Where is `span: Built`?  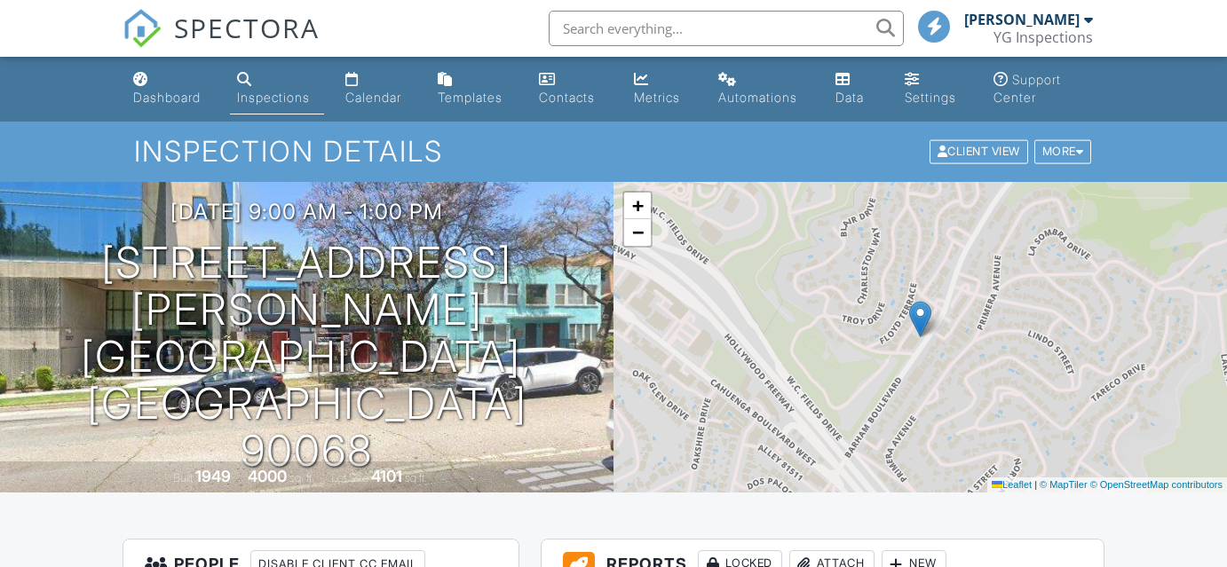 span: Built is located at coordinates (183, 478).